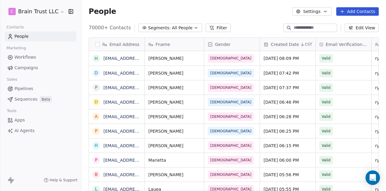 The image size is (386, 191). Describe the element at coordinates (12, 11) in the screenshot. I see `span: C` at that location.